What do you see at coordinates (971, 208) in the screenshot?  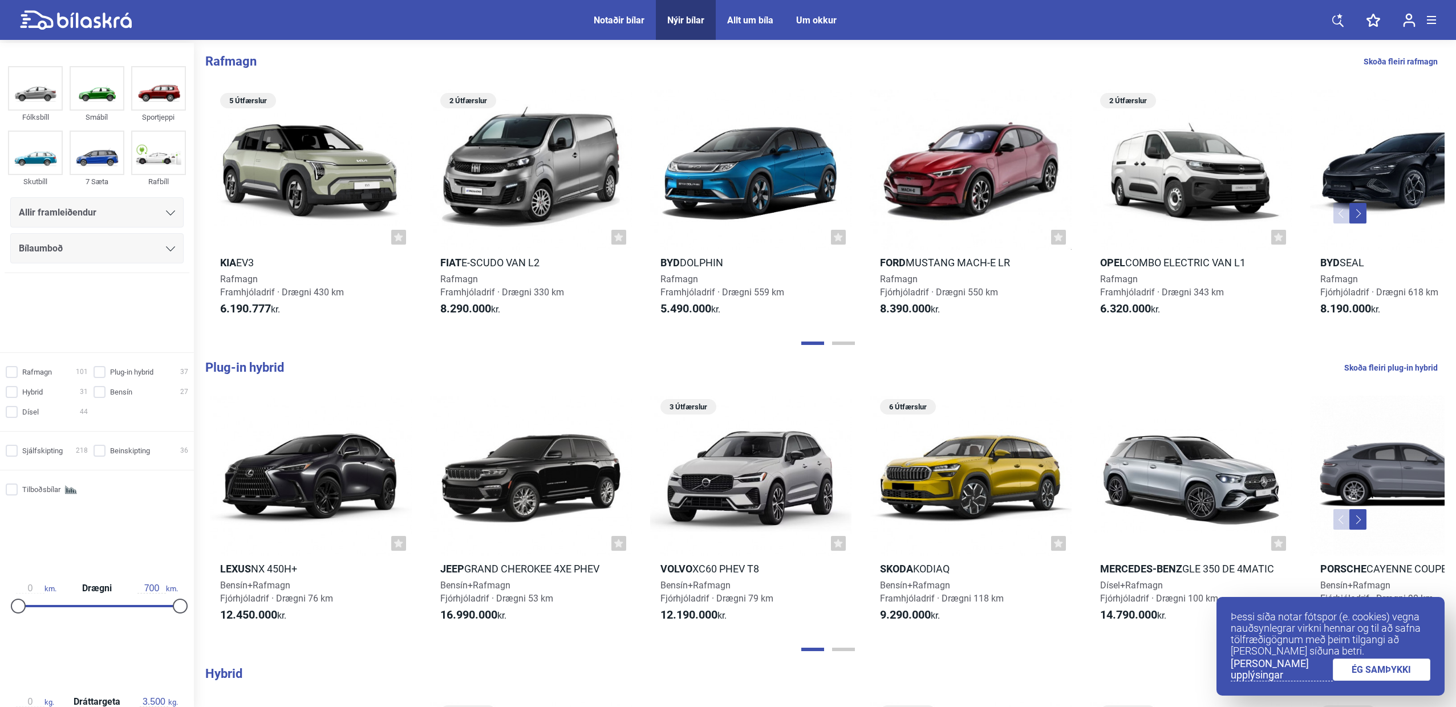 I see `a: FordMustang Mach-E LRRafmagnFjórhjóladrif · Drægni 550 km8.390.000kr.` at bounding box center [971, 208].